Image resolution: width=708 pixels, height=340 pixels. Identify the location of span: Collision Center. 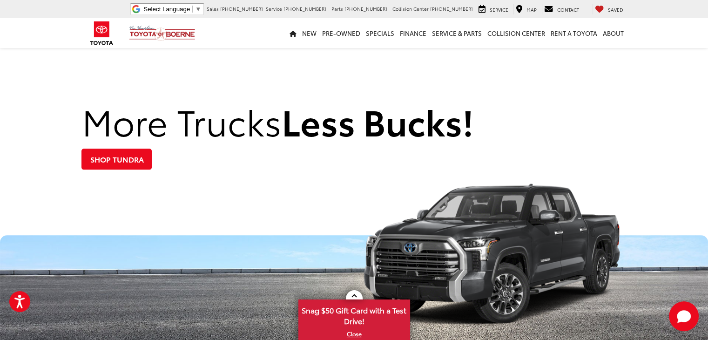
(410, 8).